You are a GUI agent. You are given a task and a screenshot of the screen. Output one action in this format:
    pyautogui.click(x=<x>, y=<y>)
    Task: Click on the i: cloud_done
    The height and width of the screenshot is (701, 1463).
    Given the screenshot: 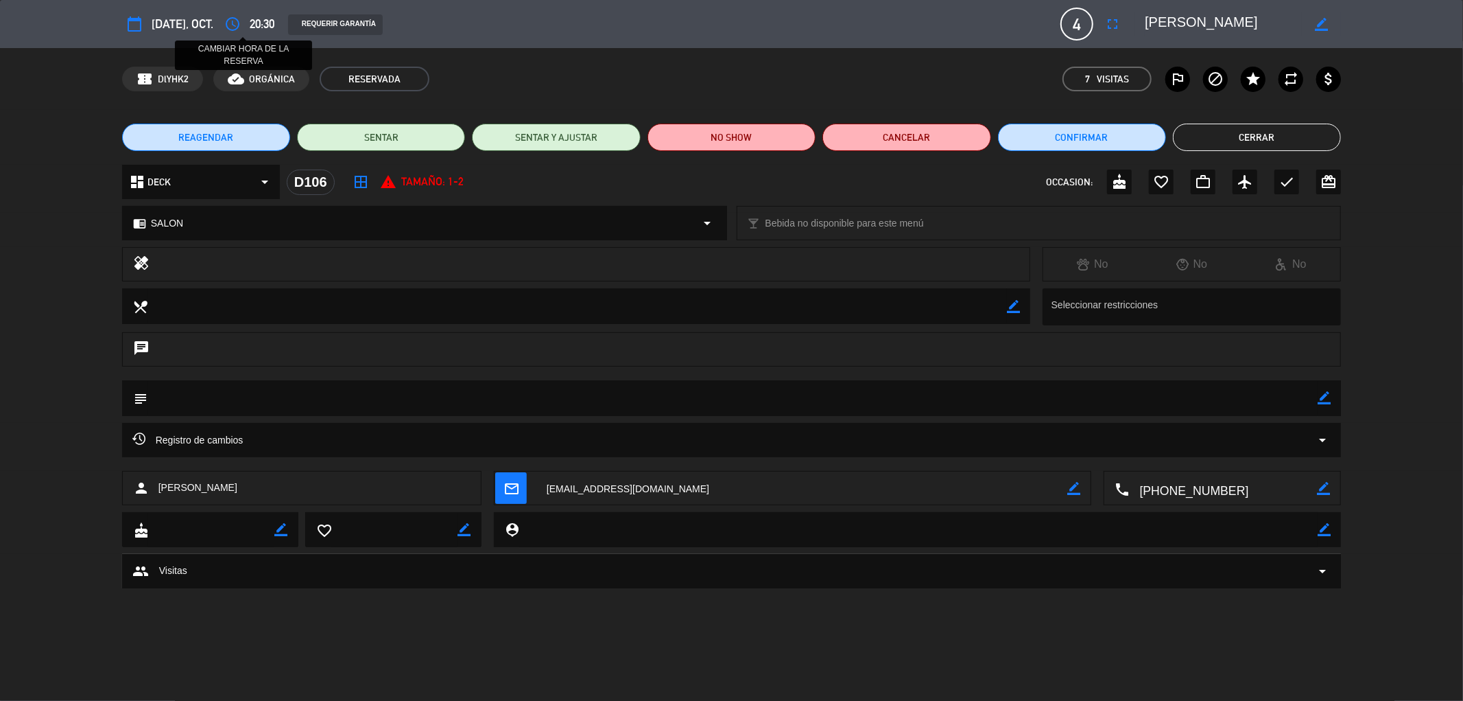 What is the action you would take?
    pyautogui.click(x=236, y=79)
    